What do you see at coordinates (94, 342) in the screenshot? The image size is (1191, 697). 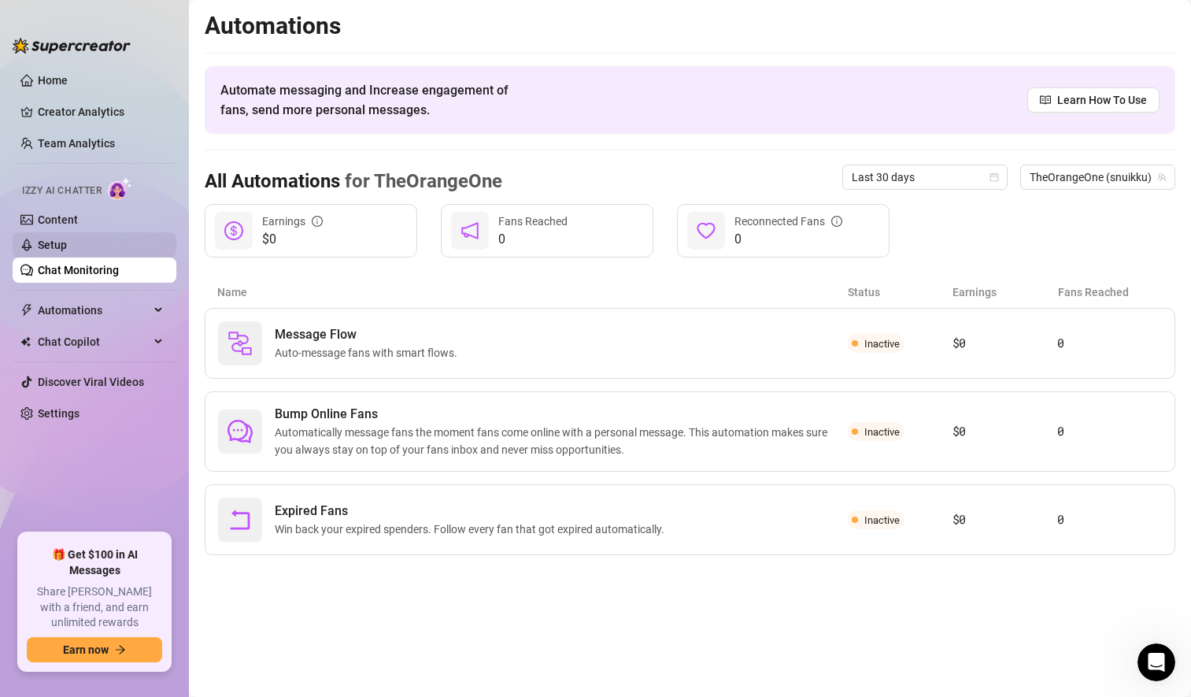 I see `span: Chat Copilot` at bounding box center [94, 342].